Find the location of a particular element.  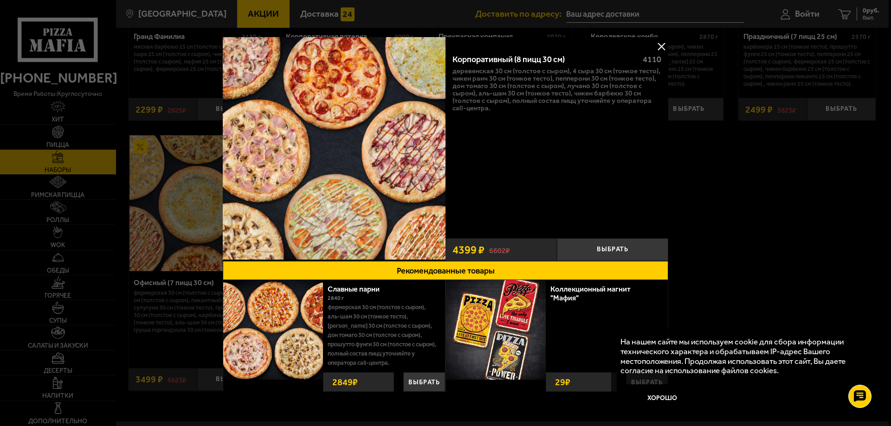

strong: 2849 ₽ is located at coordinates (345, 382).